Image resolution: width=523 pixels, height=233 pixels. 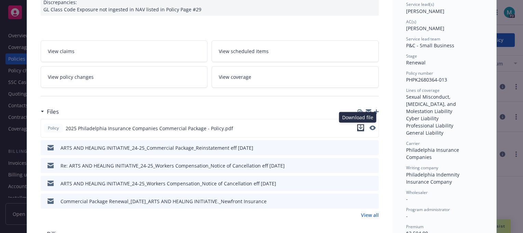 What do you see at coordinates (445, 118) in the screenshot?
I see `div: Cyber Liability` at bounding box center [445, 118].